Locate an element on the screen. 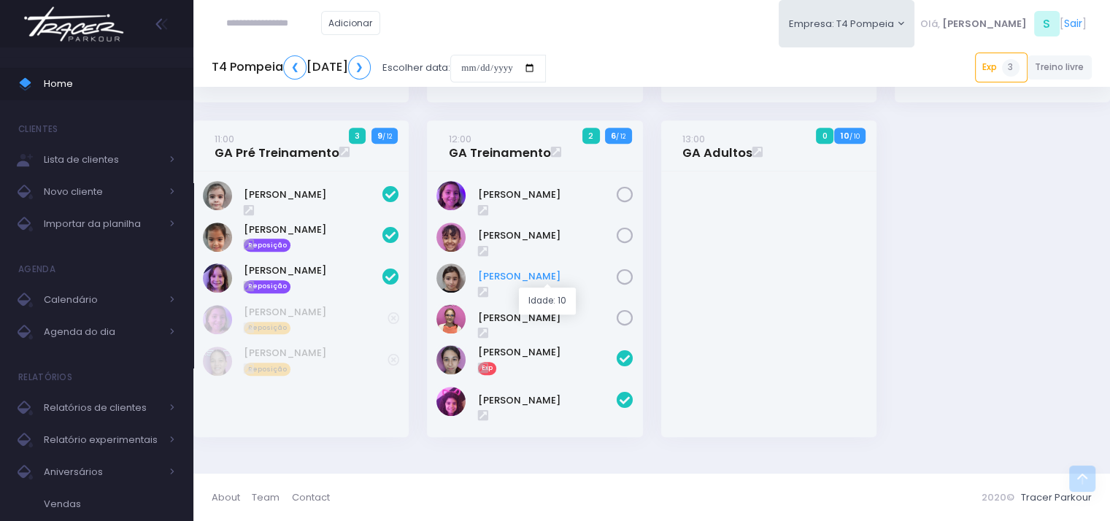 Image resolution: width=1110 pixels, height=521 pixels. span: Lista de clientes is located at coordinates (102, 160).